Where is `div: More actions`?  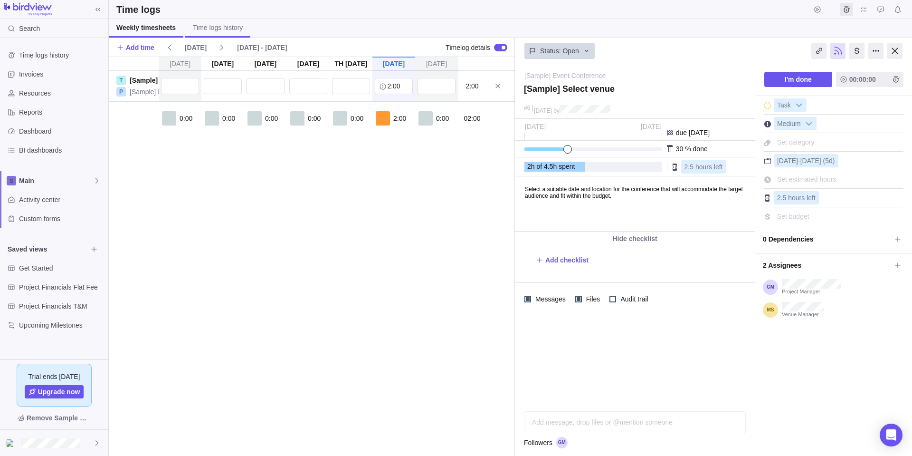
div: More actions is located at coordinates (876, 51).